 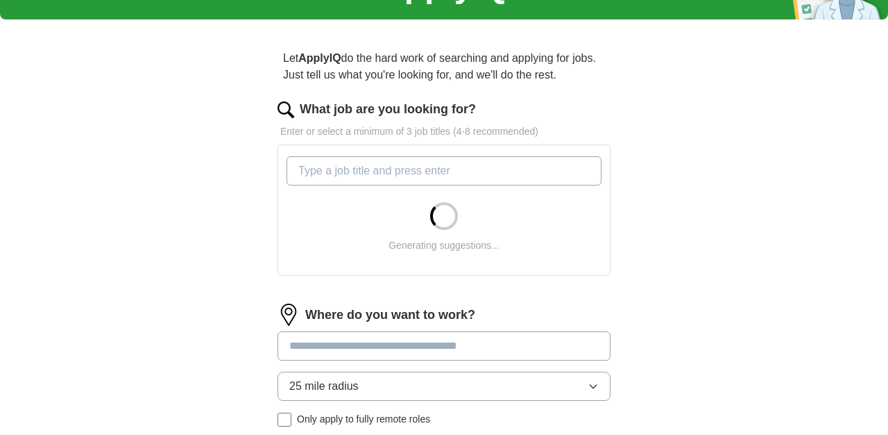 What do you see at coordinates (390, 314) in the screenshot?
I see `label: Where do you want to work?` at bounding box center [390, 314].